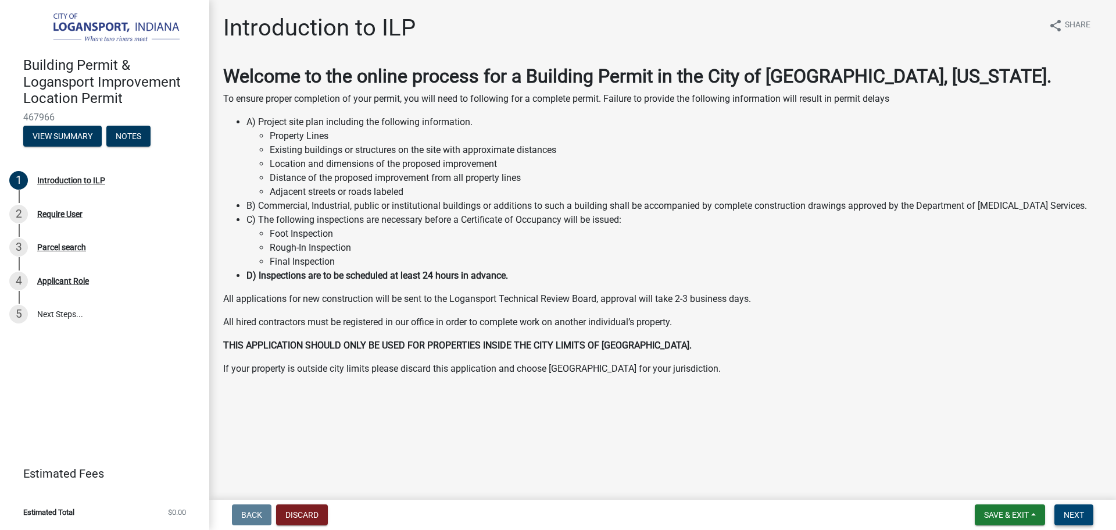  What do you see at coordinates (62, 137) in the screenshot?
I see `wm-modal-confirm: Summary` at bounding box center [62, 137].